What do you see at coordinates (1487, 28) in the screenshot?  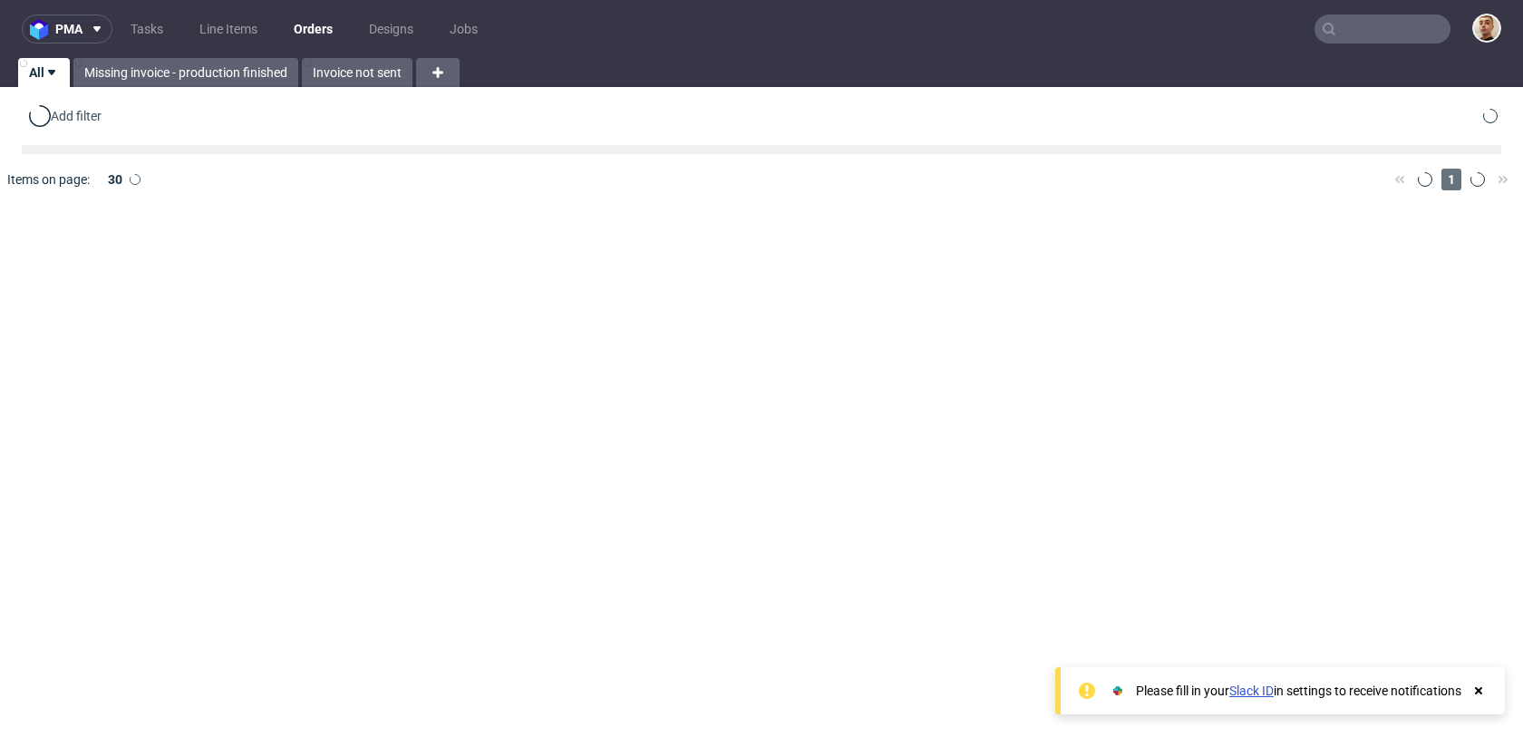 I see `img: Bartłomiej Leśniczuk` at bounding box center [1487, 28].